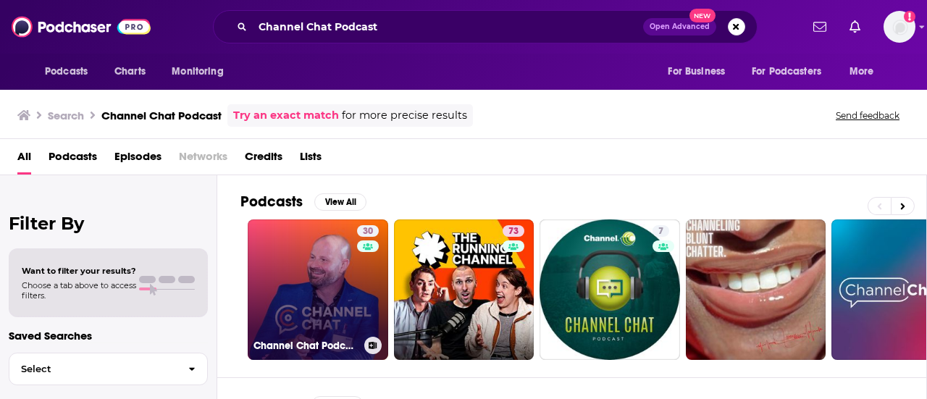  I want to click on button: View All, so click(340, 202).